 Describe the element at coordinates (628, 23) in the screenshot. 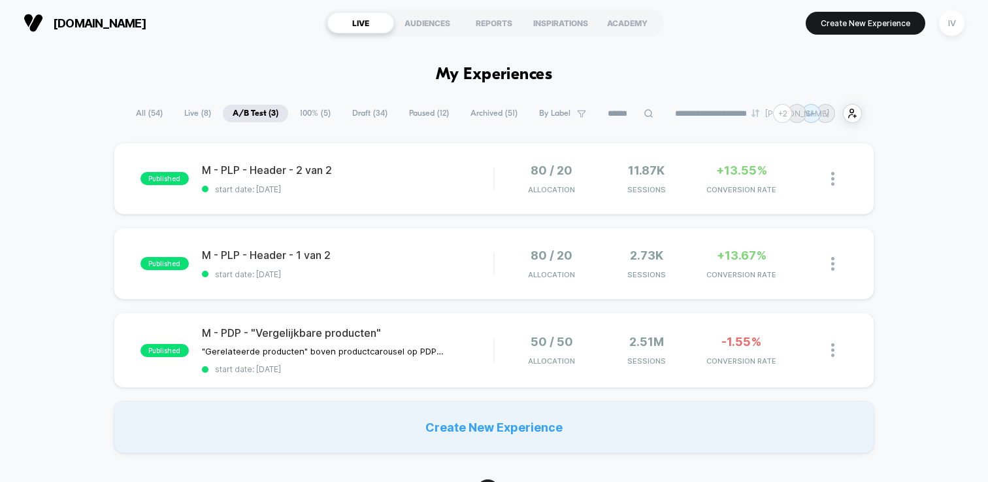

I see `div: ACADEMY` at that location.